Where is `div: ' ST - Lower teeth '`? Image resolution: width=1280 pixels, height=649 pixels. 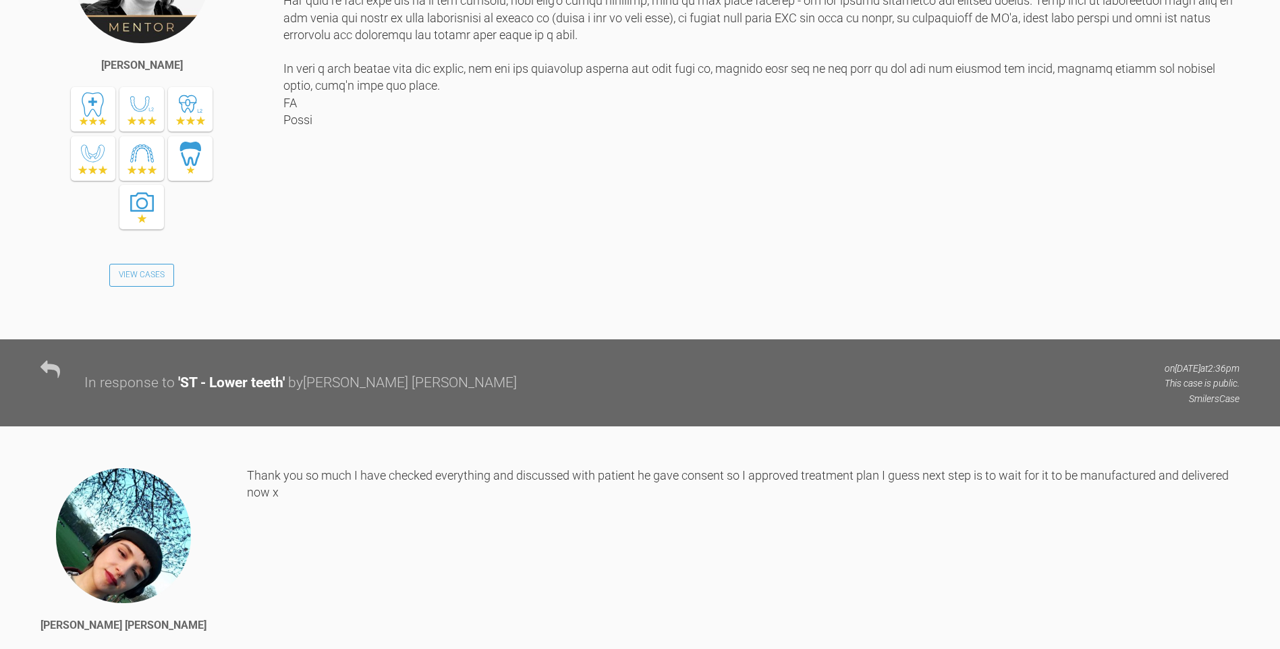
div: ' ST - Lower teeth ' is located at coordinates (231, 383).